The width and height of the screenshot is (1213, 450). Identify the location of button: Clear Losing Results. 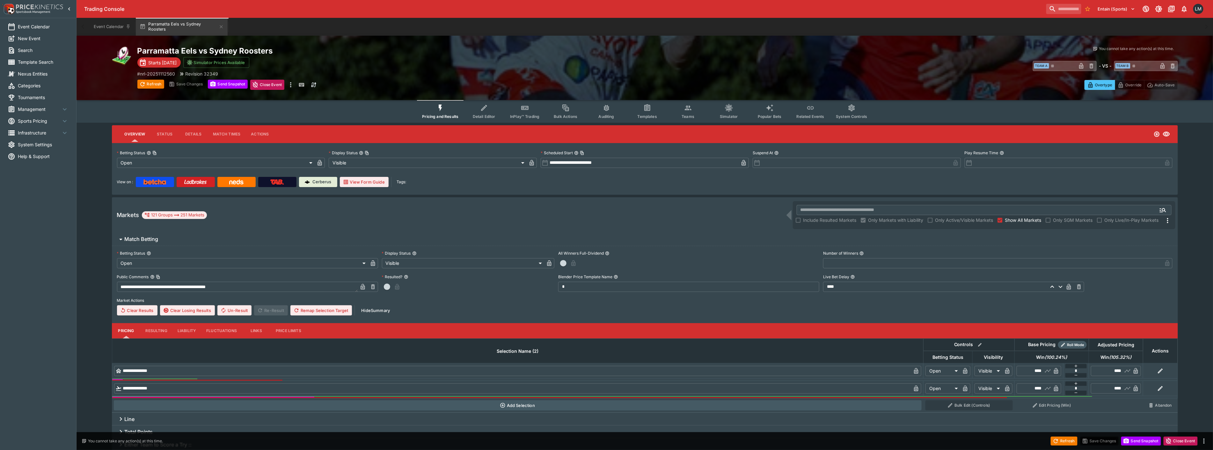
(187, 311).